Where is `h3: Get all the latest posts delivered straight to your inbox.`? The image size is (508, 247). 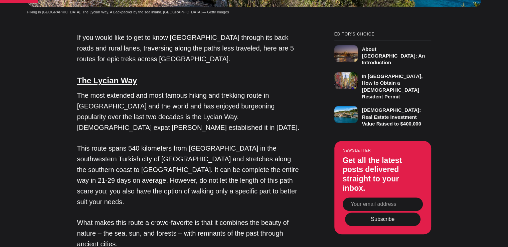 h3: Get all the latest posts delivered straight to your inbox. is located at coordinates (383, 174).